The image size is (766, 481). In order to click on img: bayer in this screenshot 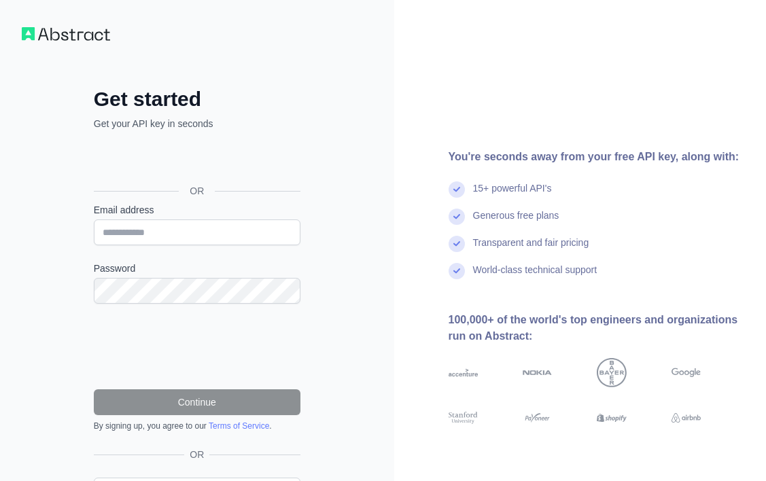, I will do `click(611, 372)`.